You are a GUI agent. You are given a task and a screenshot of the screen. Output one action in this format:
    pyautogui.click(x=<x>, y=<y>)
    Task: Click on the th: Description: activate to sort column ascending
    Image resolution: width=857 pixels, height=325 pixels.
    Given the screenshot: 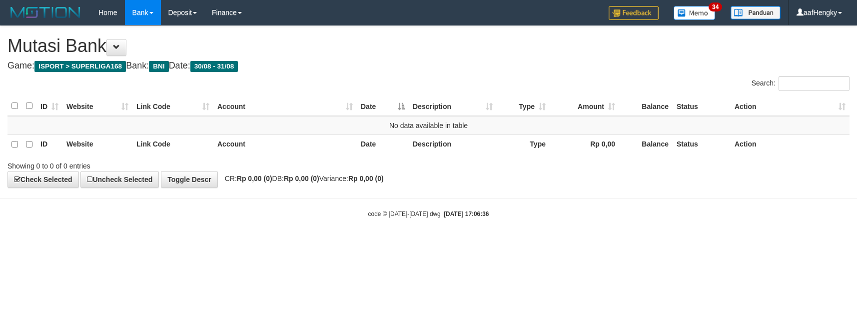 What is the action you would take?
    pyautogui.click(x=452, y=106)
    